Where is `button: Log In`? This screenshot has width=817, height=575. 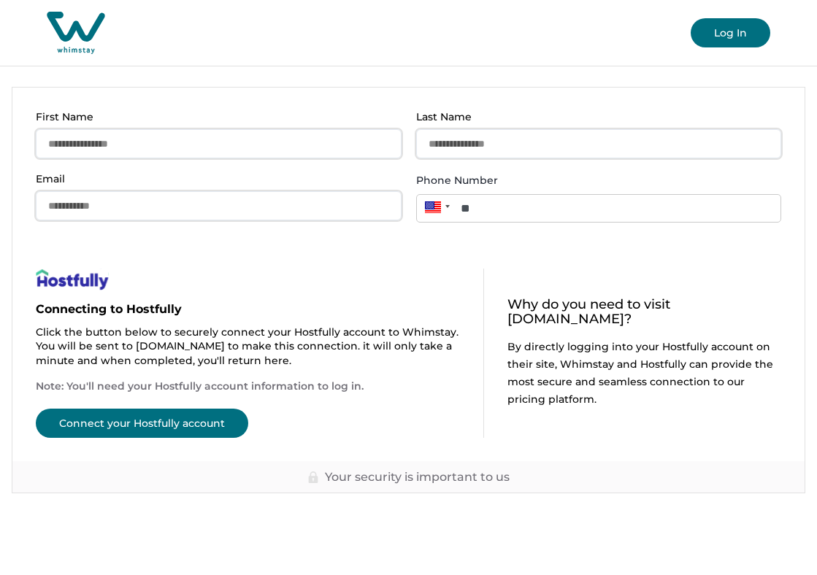 button: Log In is located at coordinates (730, 33).